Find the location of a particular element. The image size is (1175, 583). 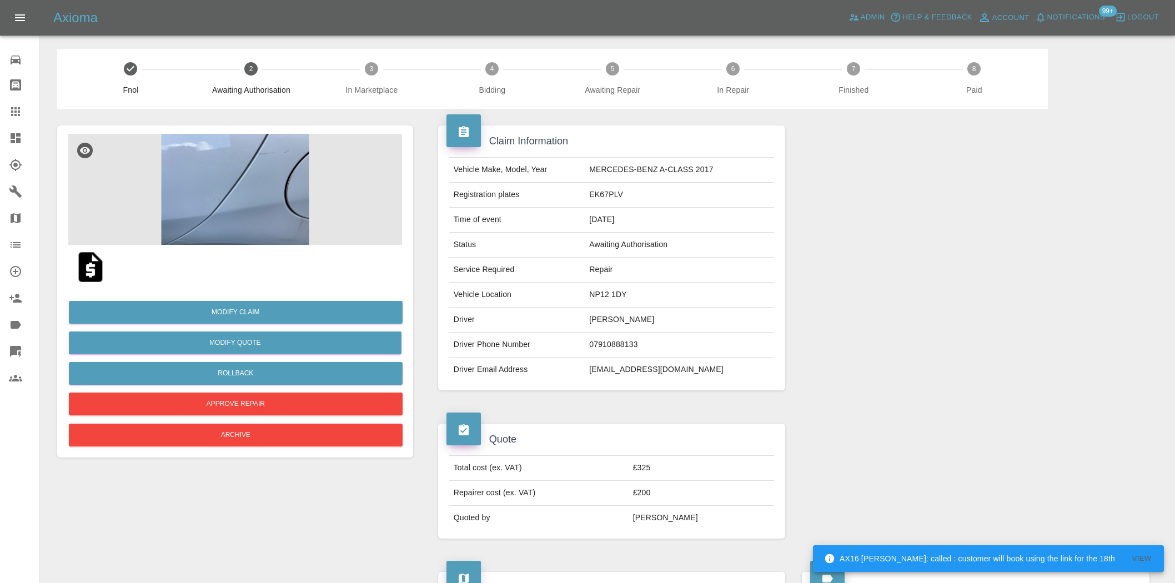

td: EK67PLV is located at coordinates (679, 195).